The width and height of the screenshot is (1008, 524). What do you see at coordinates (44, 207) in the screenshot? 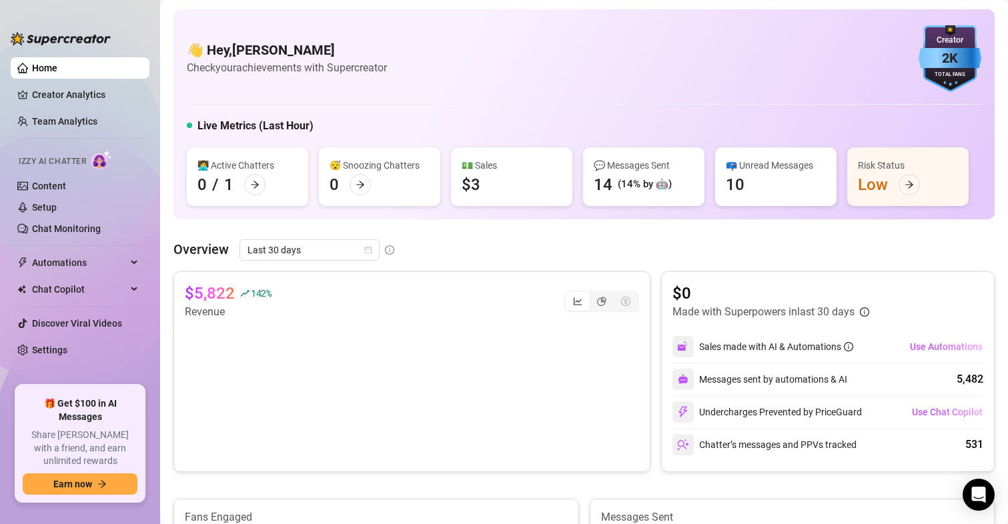
I see `a: Setup` at bounding box center [44, 207].